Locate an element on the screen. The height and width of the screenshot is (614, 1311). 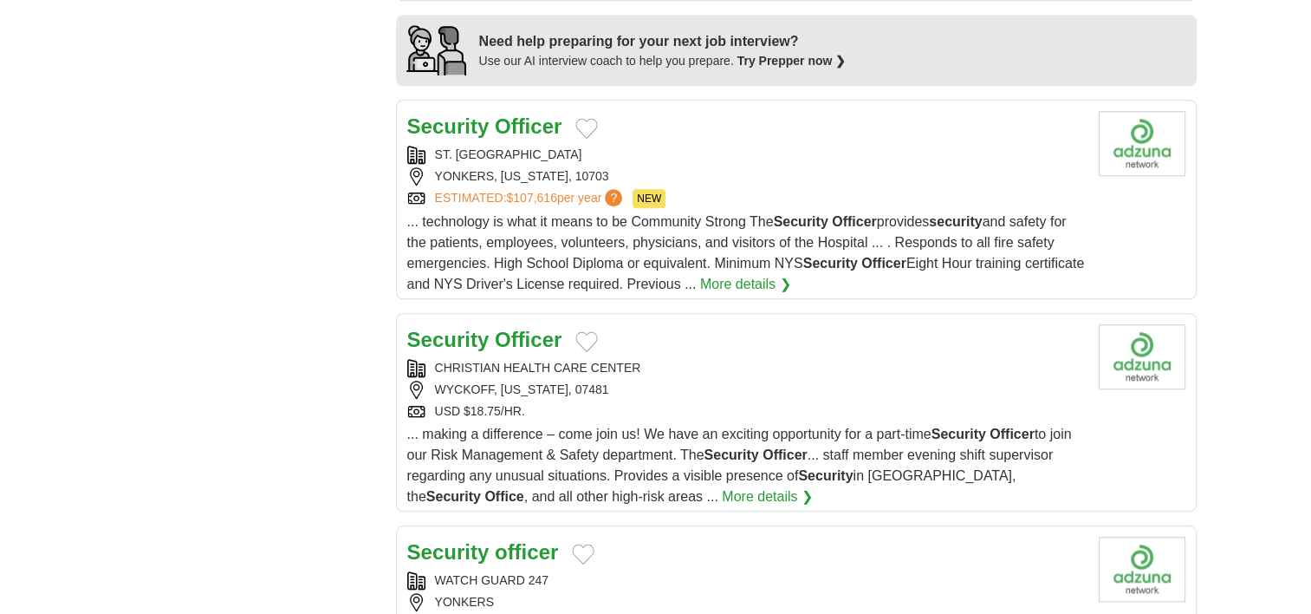
div: USD $18.75/HR. is located at coordinates (746, 411).